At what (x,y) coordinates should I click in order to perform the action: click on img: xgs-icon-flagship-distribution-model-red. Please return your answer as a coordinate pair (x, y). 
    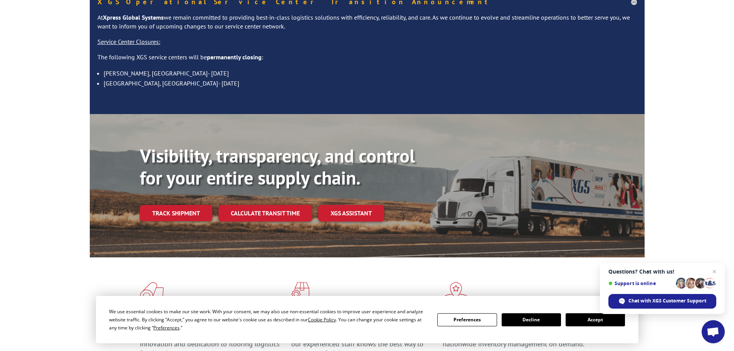
    Looking at the image, I should click on (456, 292).